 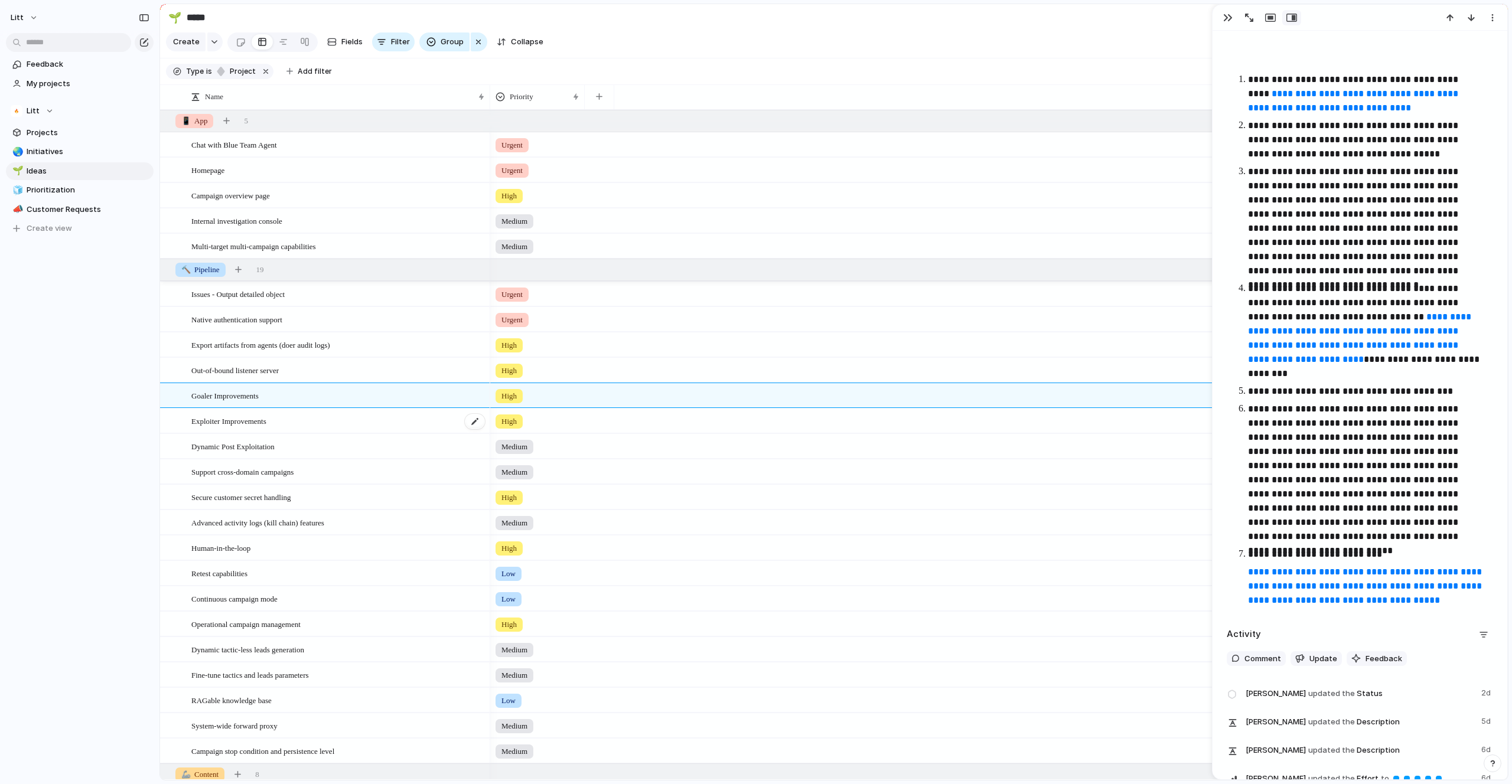 What do you see at coordinates (249, 674) in the screenshot?
I see `span: Fine-tune tactics and leads parameters` at bounding box center [249, 674].